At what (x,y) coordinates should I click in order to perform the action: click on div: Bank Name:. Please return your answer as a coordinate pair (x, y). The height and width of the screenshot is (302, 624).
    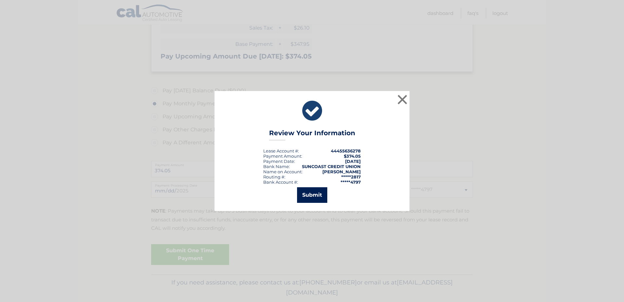
    Looking at the image, I should click on (277, 166).